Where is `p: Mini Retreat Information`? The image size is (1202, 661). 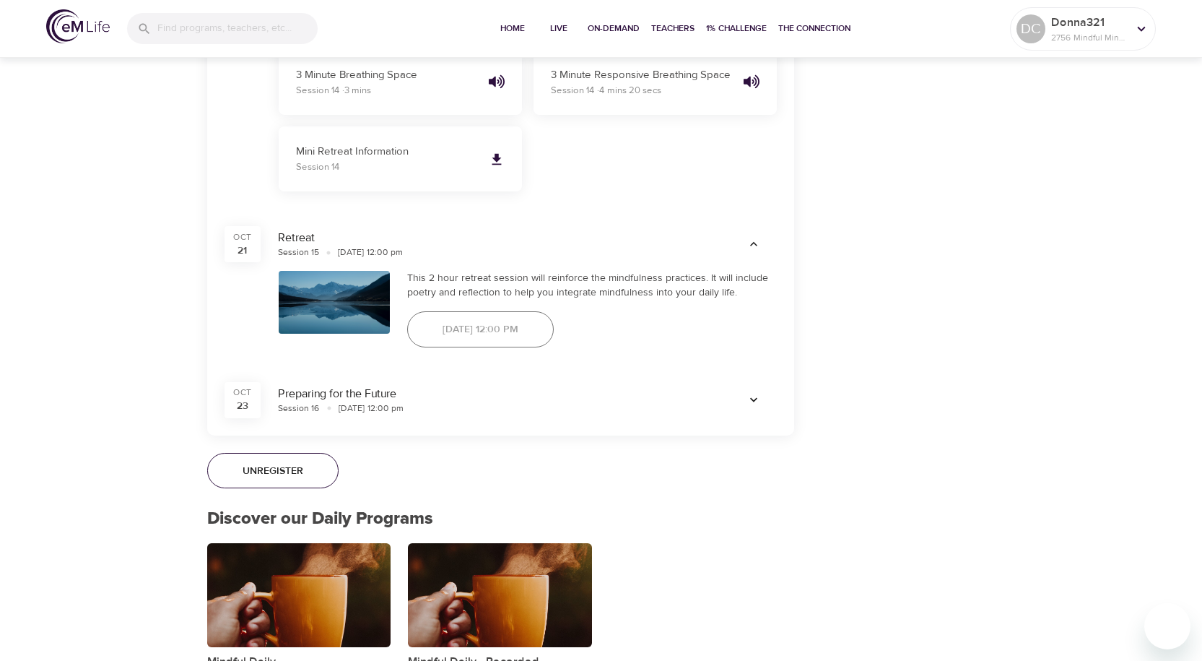 p: Mini Retreat Information is located at coordinates (386, 152).